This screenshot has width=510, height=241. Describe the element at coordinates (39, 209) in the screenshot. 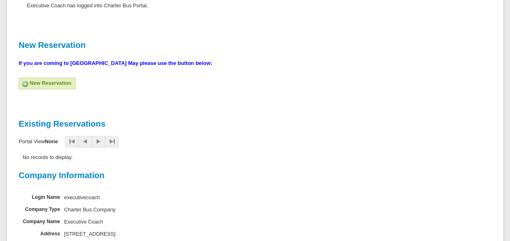

I see `td: Company Type` at that location.